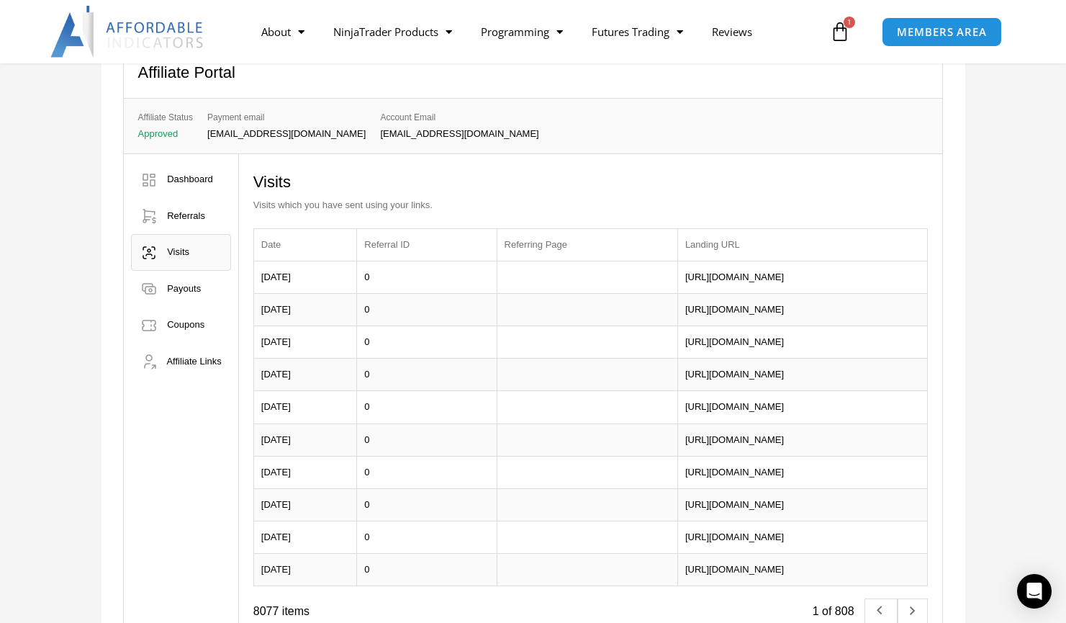 The image size is (1066, 623). What do you see at coordinates (942, 32) in the screenshot?
I see `a: MEMBERS AREA` at bounding box center [942, 32].